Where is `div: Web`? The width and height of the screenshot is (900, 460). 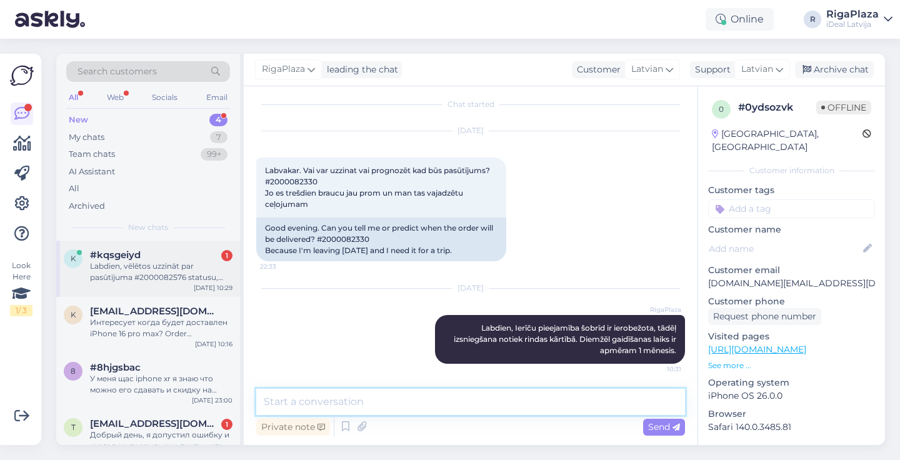 div: Web is located at coordinates (115, 98).